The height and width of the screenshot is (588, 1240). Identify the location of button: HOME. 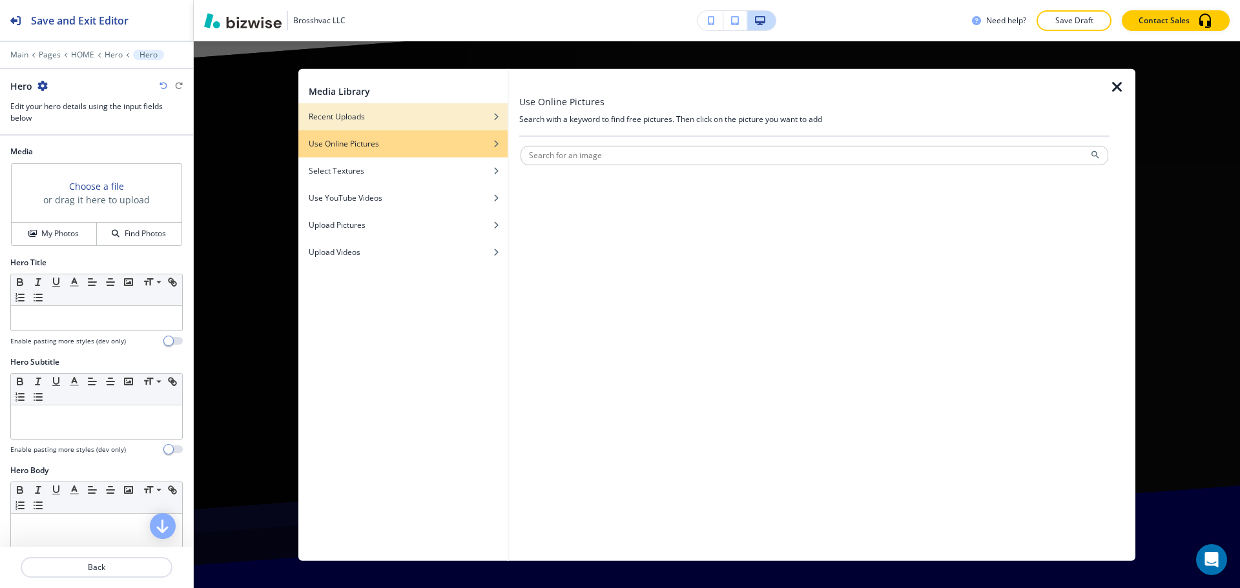
(83, 55).